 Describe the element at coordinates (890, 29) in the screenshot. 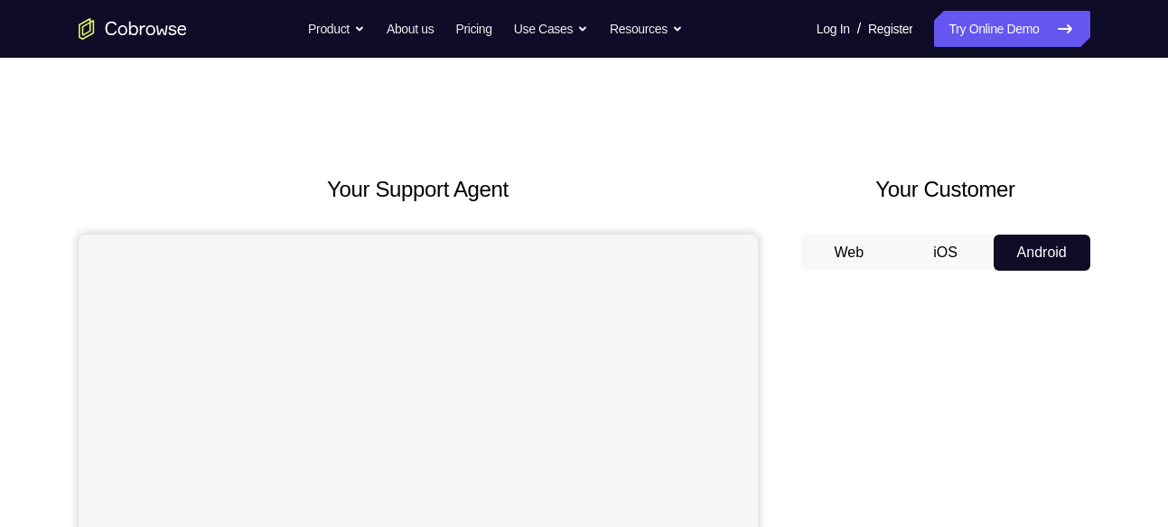

I see `a: Register` at that location.